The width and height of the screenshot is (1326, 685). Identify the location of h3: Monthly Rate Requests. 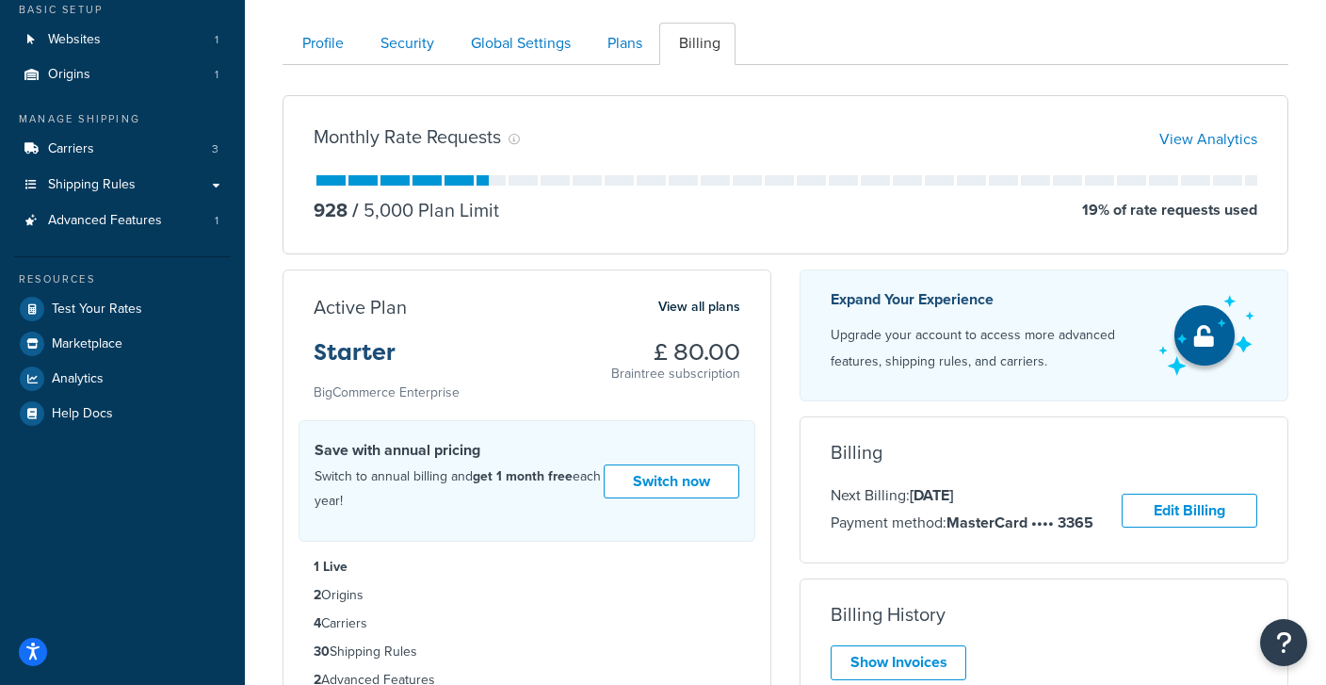
(407, 137).